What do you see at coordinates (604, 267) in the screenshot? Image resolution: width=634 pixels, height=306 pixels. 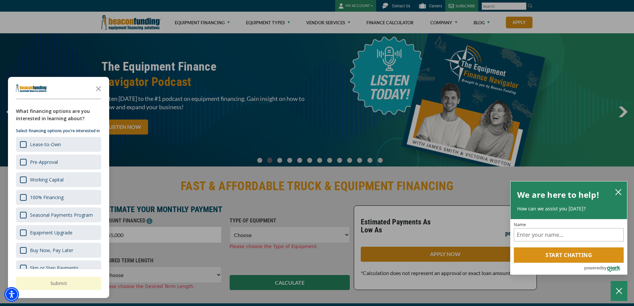 I see `span: by` at bounding box center [604, 267].